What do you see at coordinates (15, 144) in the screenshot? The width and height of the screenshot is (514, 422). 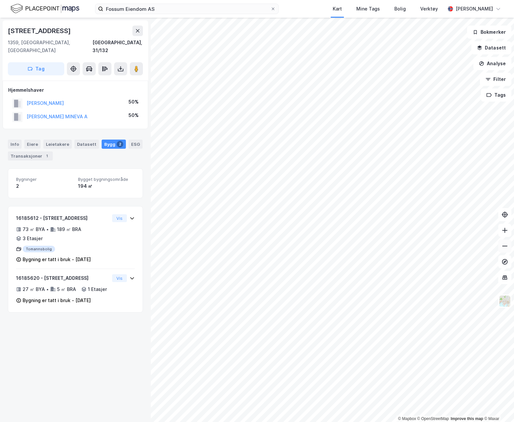 I see `div: Info` at bounding box center [15, 144].